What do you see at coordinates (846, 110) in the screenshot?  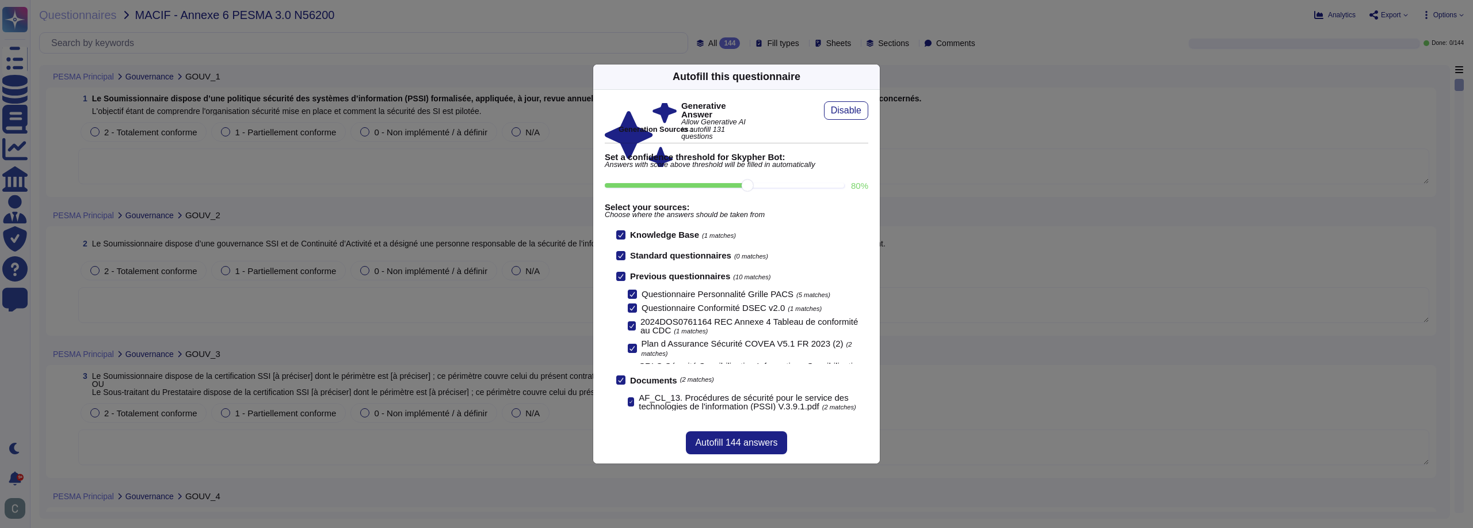 I see `button: Disable` at bounding box center [846, 110].